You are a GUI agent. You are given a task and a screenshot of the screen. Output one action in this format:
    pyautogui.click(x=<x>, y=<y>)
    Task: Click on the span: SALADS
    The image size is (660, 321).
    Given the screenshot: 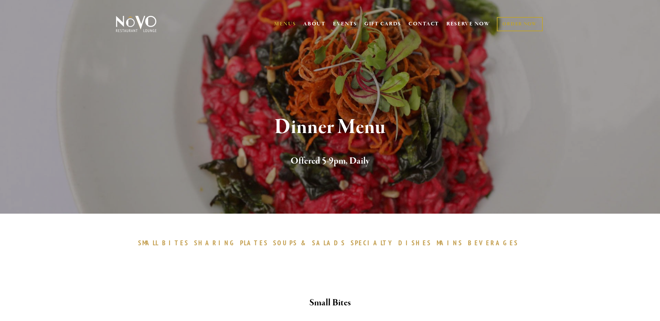 What is the action you would take?
    pyautogui.click(x=329, y=243)
    